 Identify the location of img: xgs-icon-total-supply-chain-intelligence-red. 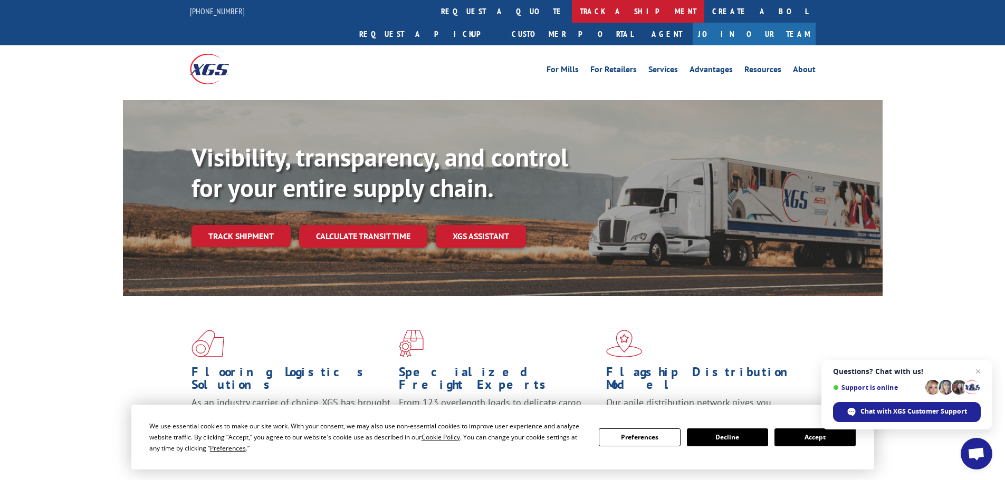
(208, 344).